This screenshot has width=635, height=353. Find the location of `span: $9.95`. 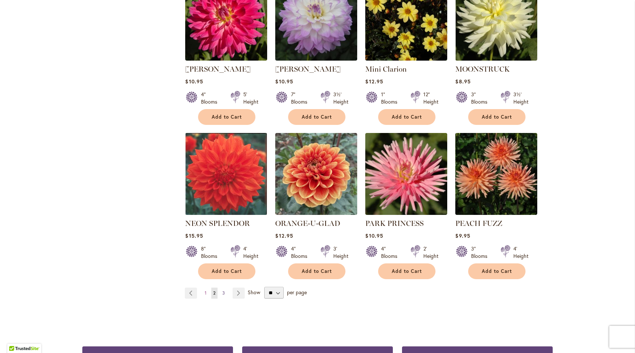

span: $9.95 is located at coordinates (462, 235).